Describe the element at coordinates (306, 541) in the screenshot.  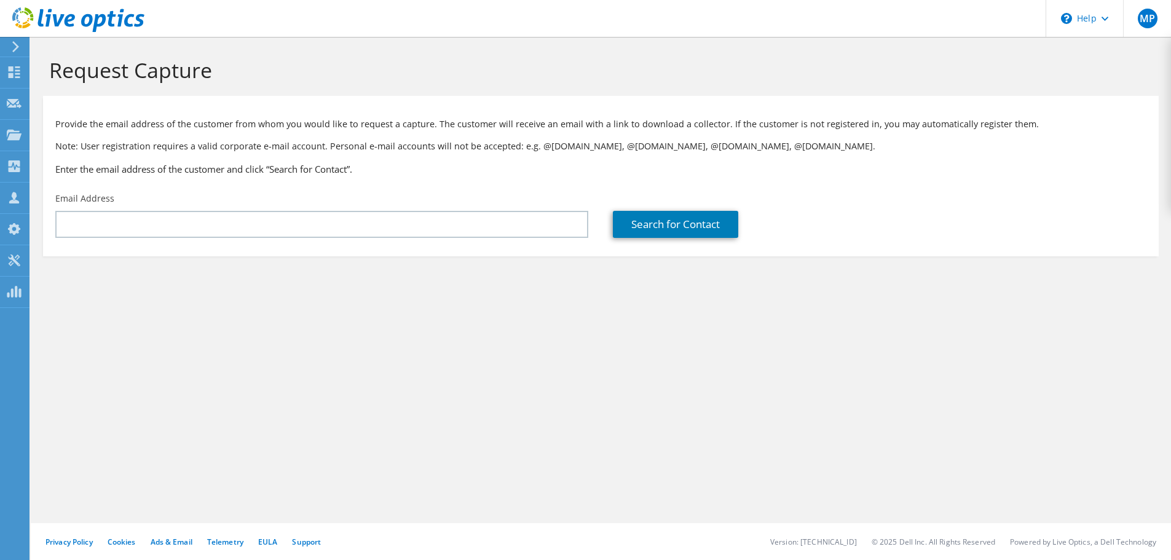
I see `a: Support` at that location.